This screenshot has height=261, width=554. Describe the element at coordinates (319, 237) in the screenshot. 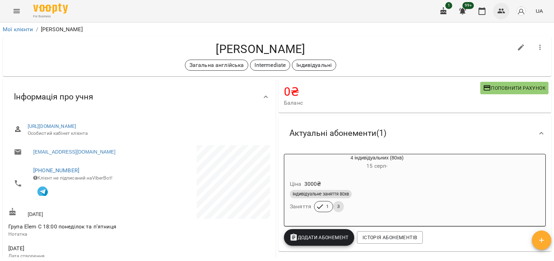

I see `span: Додати Абонемент` at that location.